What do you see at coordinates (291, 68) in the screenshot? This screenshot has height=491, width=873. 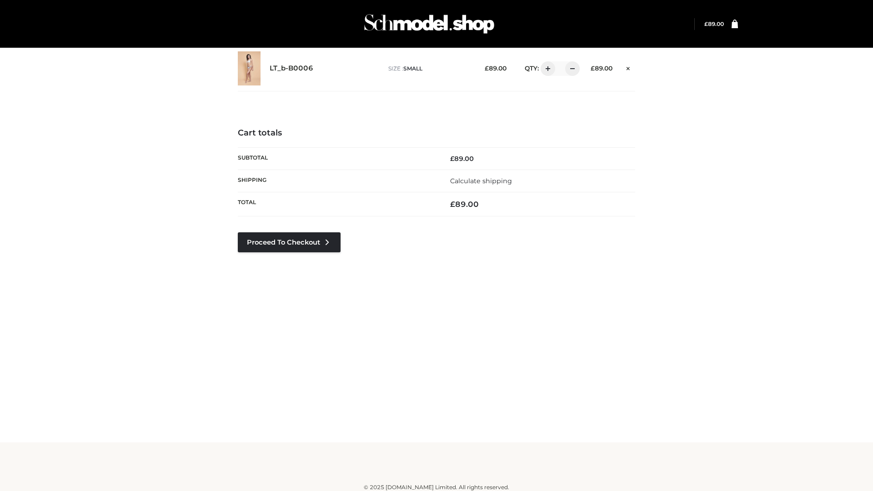 I see `a: LT_b-B0006` at bounding box center [291, 68].